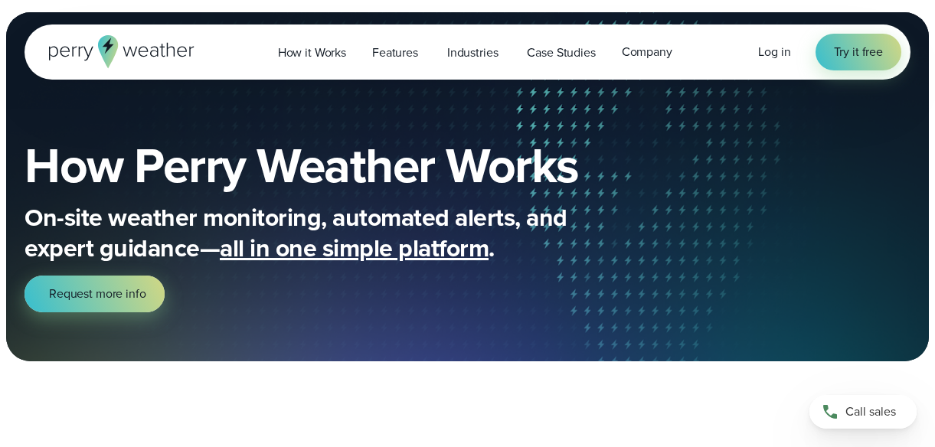  What do you see at coordinates (331, 233) in the screenshot?
I see `p: On-site weather monitoring, automated alerts, and expert guidance— .` at bounding box center [331, 233].